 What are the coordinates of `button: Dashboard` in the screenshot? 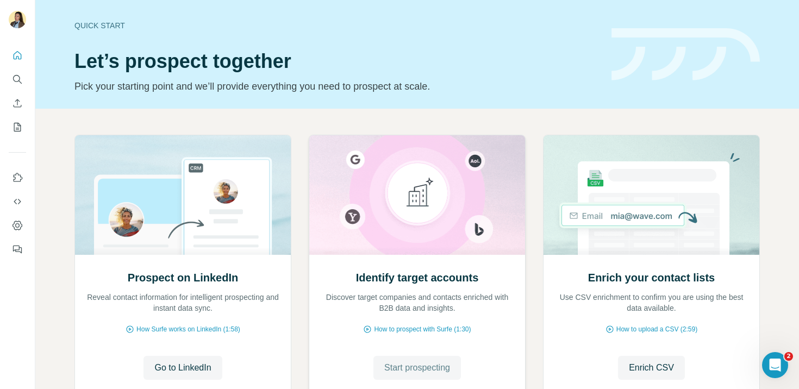 It's located at (17, 225).